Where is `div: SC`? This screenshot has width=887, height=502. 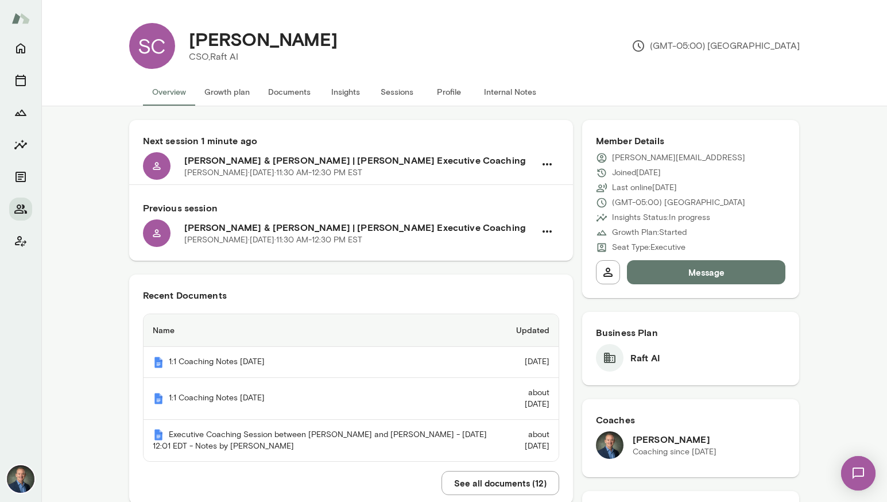 div: SC is located at coordinates (152, 46).